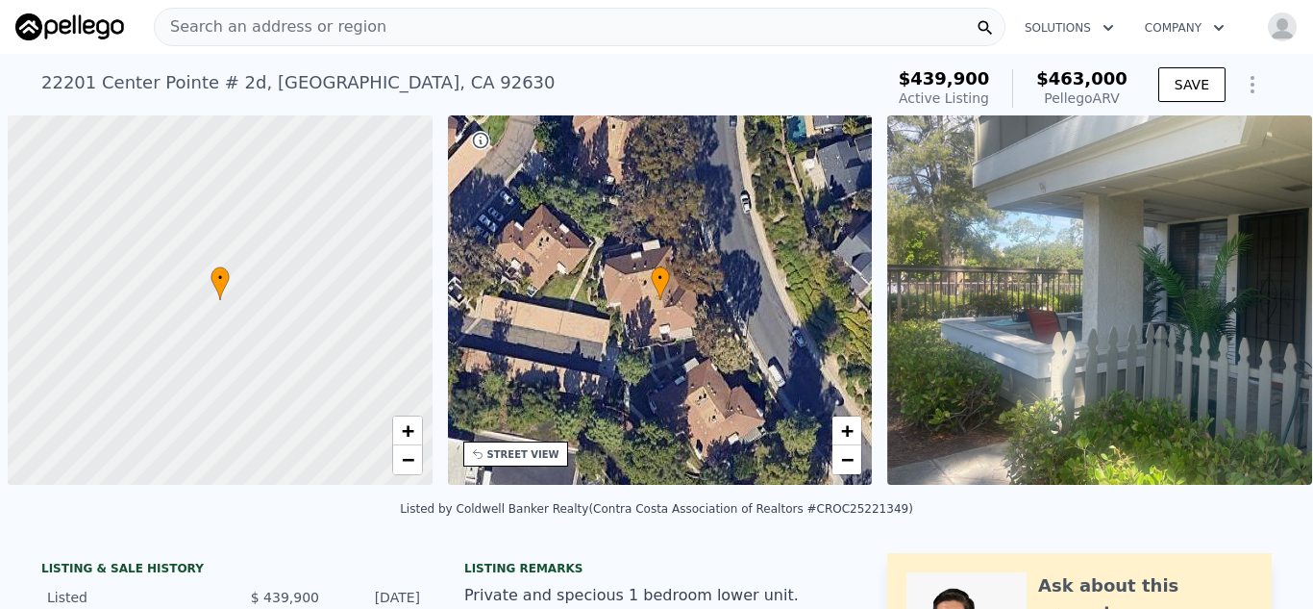  Describe the element at coordinates (657, 568) in the screenshot. I see `div: Listing remarks` at that location.